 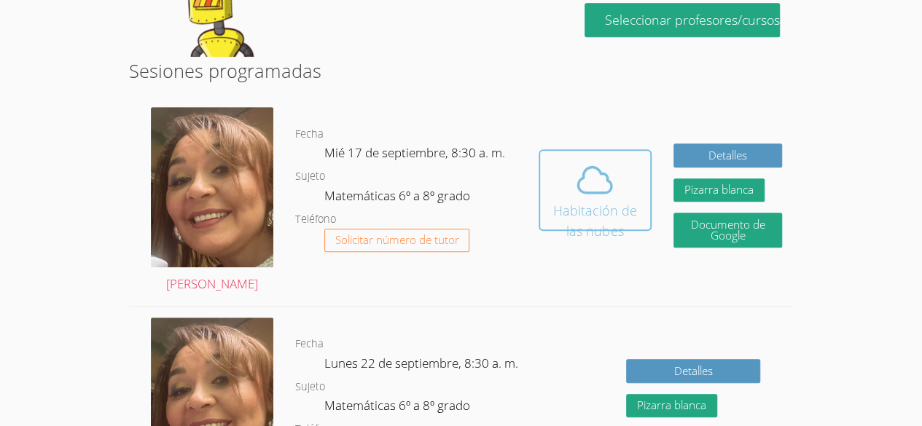 What do you see at coordinates (595, 190) in the screenshot?
I see `button: Habitación de las nubes` at bounding box center [595, 190].